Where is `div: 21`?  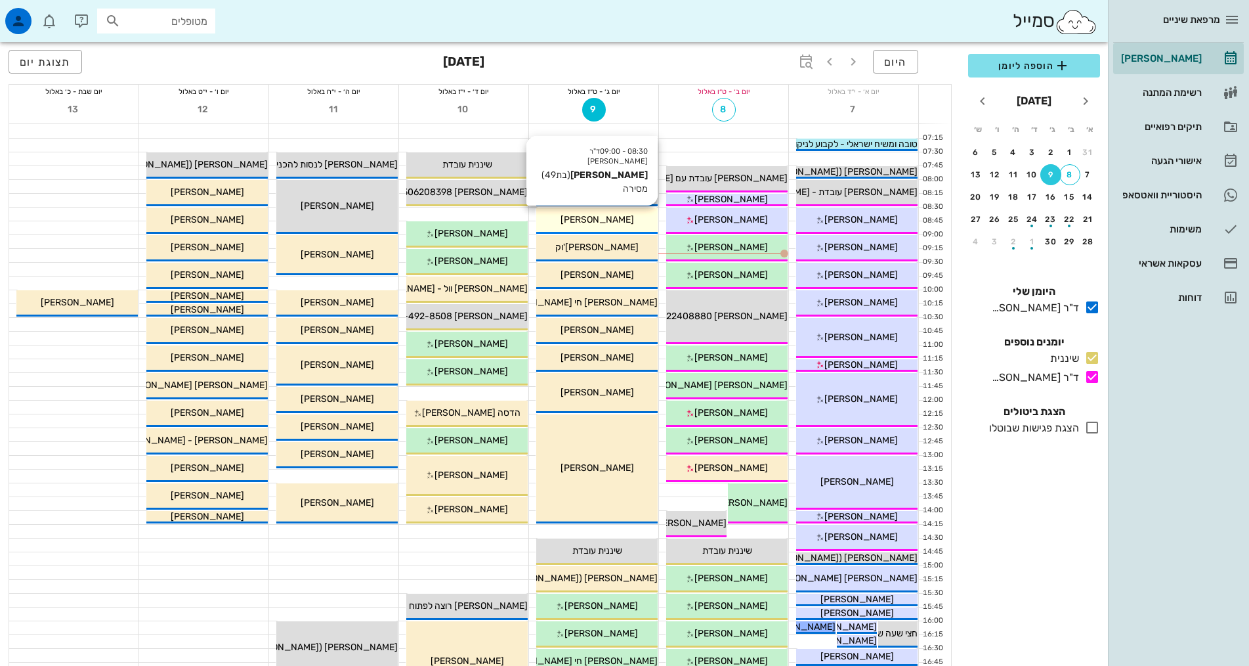
div: 21 is located at coordinates (1089, 219).